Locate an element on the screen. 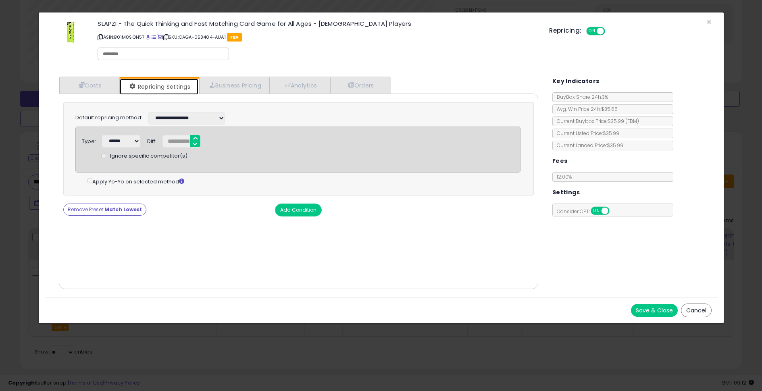  span: Current Listed Price: $35.99 is located at coordinates (586, 133).